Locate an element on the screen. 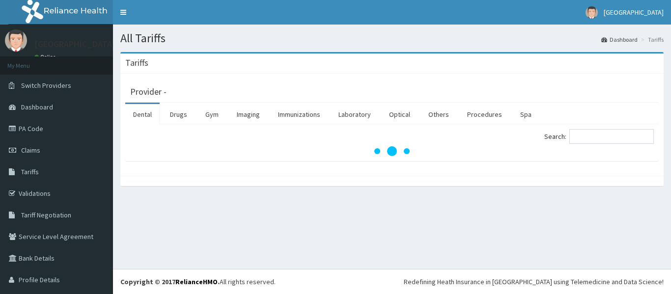  a: Immunizations is located at coordinates (299, 114).